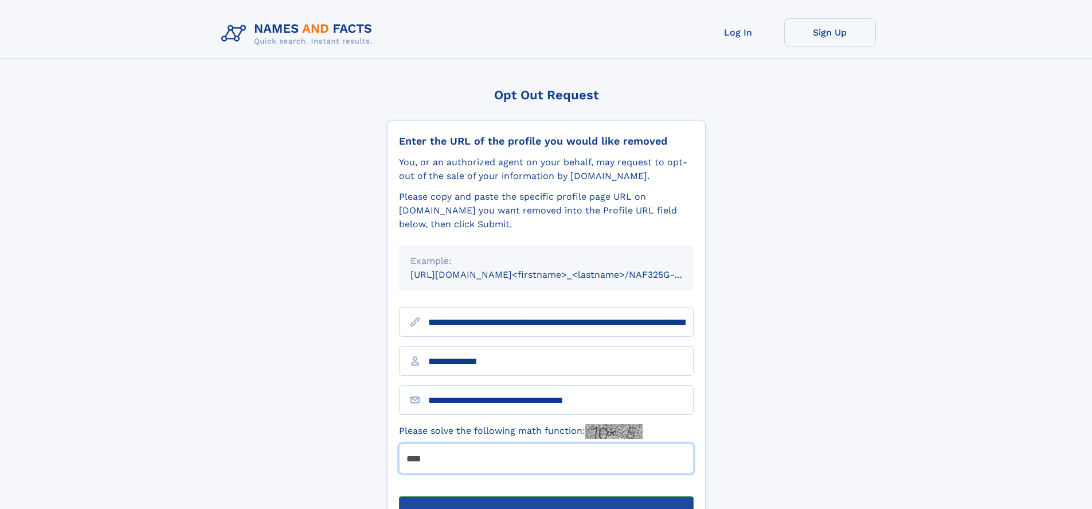 This screenshot has width=1092, height=509. I want to click on img: Logo Names and Facts, so click(299, 34).